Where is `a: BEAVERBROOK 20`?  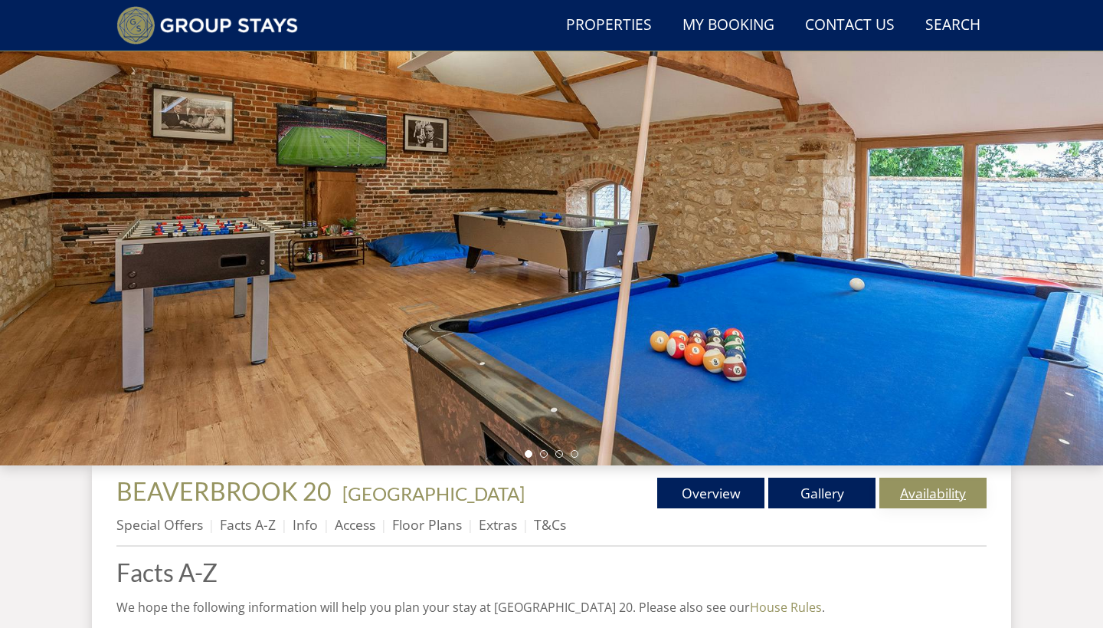
a: BEAVERBROOK 20 is located at coordinates (226, 490).